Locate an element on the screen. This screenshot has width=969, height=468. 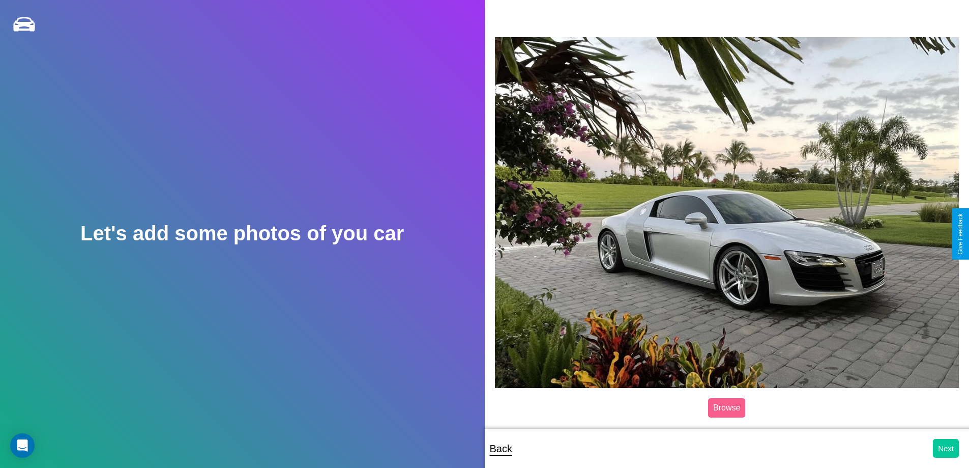
h2: Let's add some photos of you car is located at coordinates (242, 233).